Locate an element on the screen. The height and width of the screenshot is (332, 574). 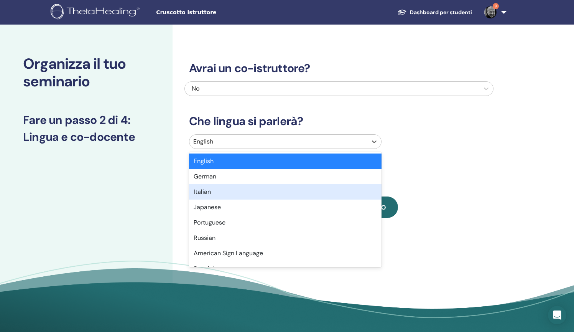
div: English is located at coordinates (285, 161).